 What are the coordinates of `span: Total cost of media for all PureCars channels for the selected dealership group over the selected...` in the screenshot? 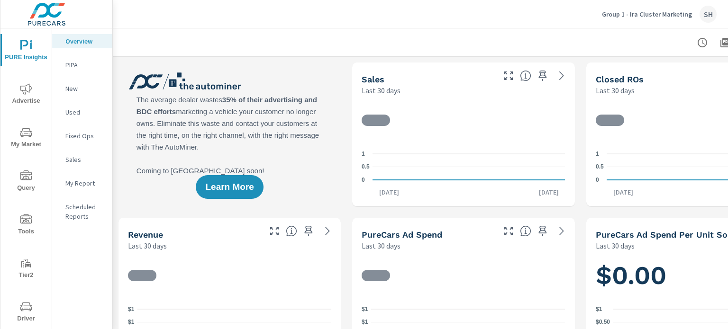 It's located at (526, 231).